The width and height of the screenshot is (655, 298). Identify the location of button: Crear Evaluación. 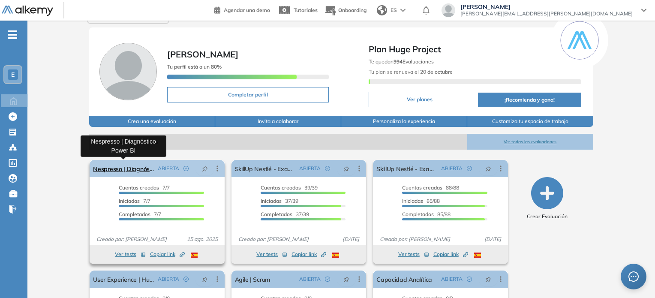
(547, 199).